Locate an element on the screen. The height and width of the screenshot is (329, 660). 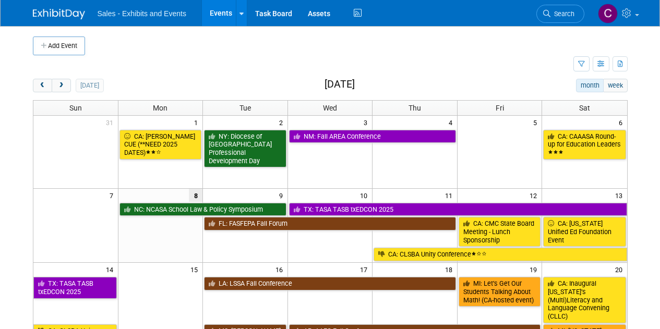
span: 18 is located at coordinates (450, 269).